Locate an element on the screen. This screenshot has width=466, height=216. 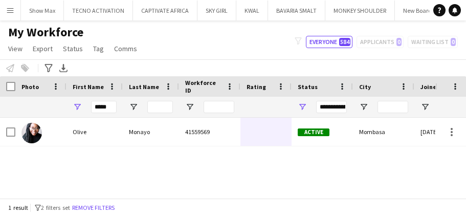
input: City Filter Input is located at coordinates (393, 107).